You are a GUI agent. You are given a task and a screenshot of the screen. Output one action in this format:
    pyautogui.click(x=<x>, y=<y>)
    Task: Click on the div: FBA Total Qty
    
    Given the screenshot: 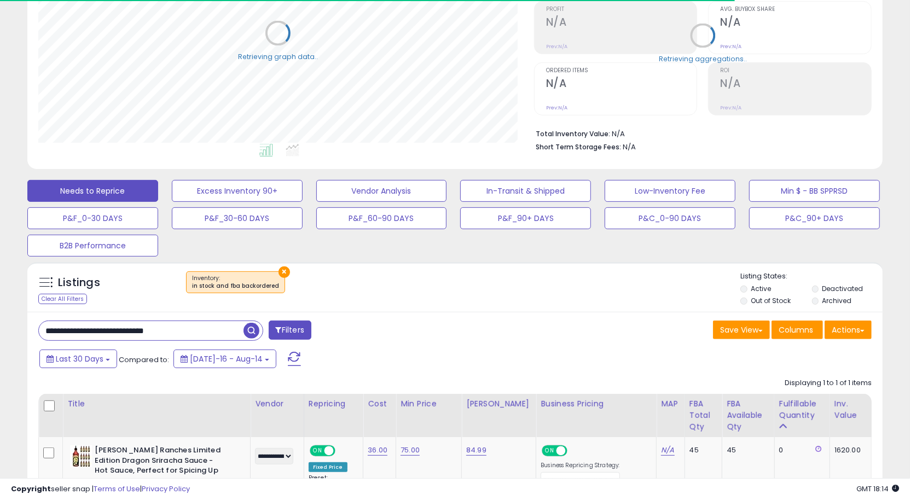 What is the action you would take?
    pyautogui.click(x=703, y=415)
    